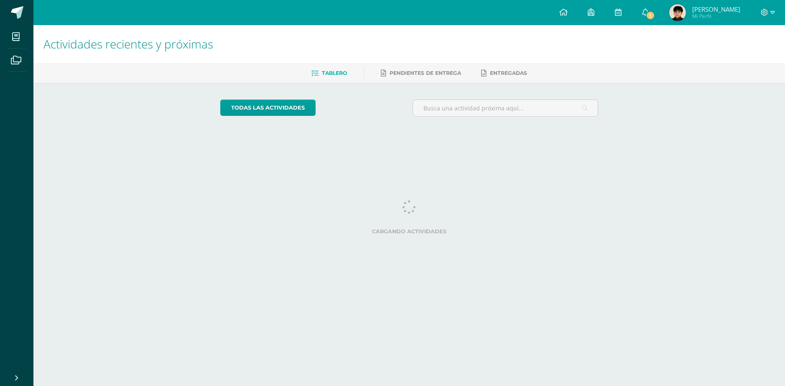 This screenshot has height=386, width=785. What do you see at coordinates (506, 108) in the screenshot?
I see `input: Busca una actividad próxima aquí...` at bounding box center [506, 108].